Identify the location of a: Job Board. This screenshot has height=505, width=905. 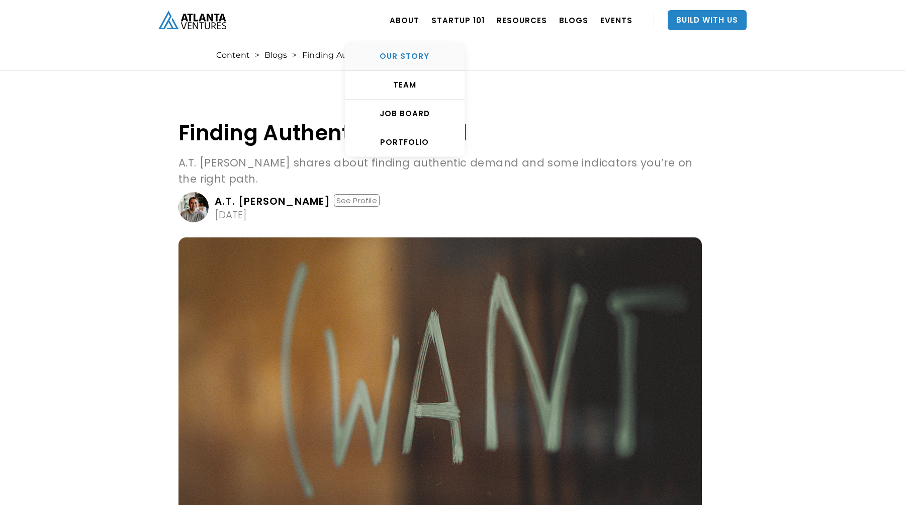
(405, 114).